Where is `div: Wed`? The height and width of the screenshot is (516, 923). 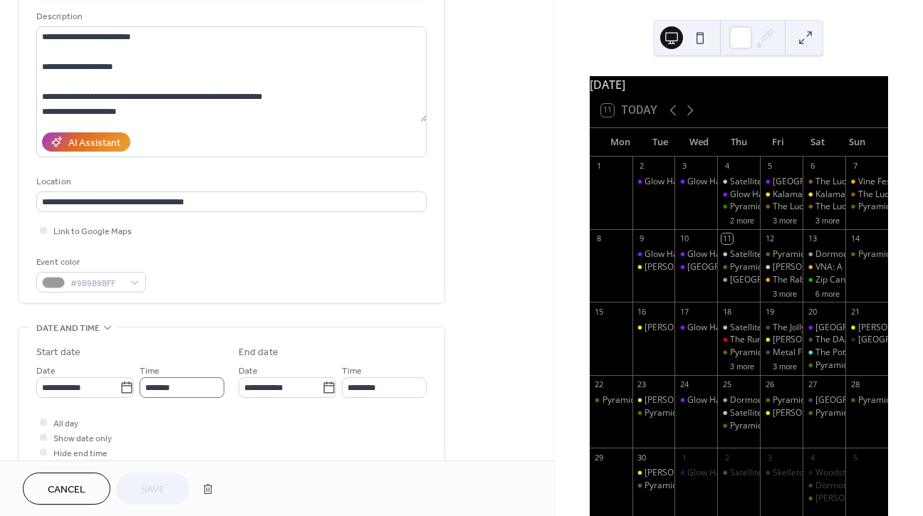 div: Wed is located at coordinates (698, 142).